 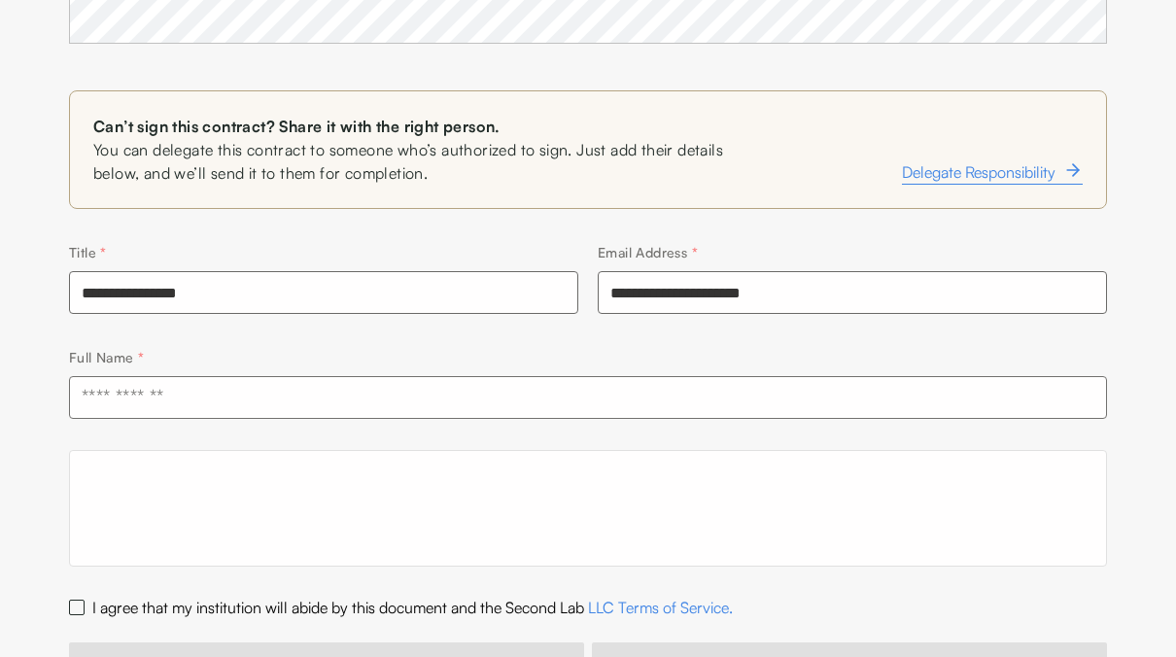 I want to click on label: Full Name, so click(x=106, y=357).